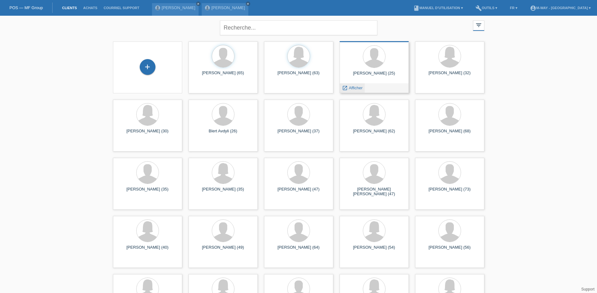 This screenshot has width=597, height=293. Describe the element at coordinates (588, 290) in the screenshot. I see `a: Support` at that location.